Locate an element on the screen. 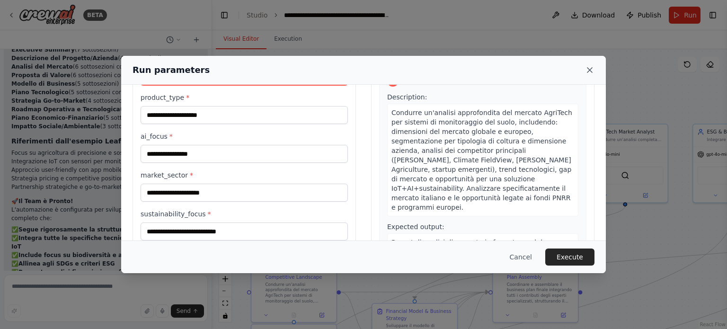  button: Execute is located at coordinates (569, 257).